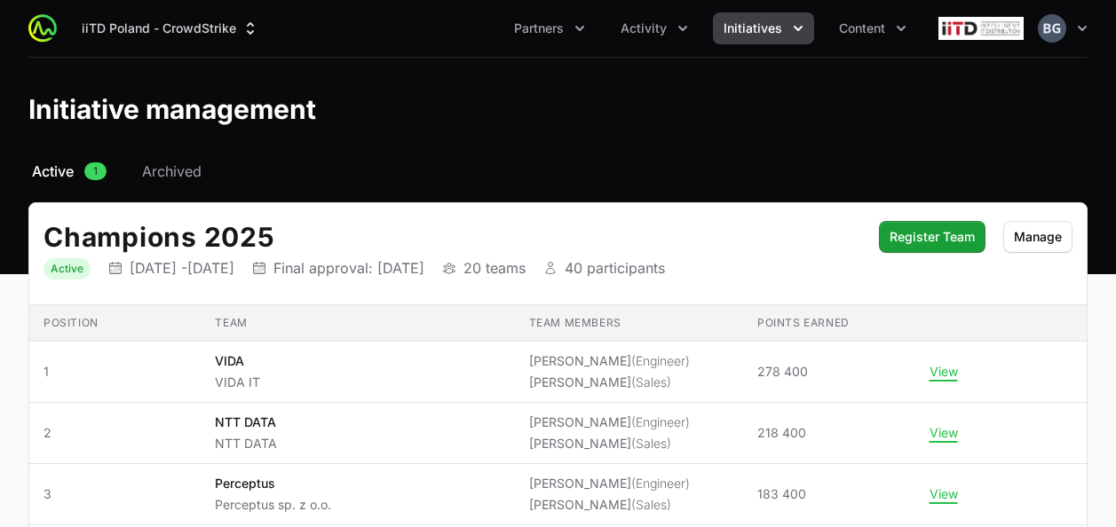  What do you see at coordinates (495, 268) in the screenshot?
I see `p: 20 teams` at bounding box center [495, 268].